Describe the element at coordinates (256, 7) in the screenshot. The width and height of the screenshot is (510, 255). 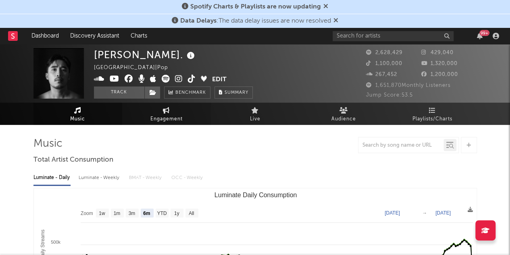
I see `span: Spotify Charts & Playlists are now updating` at that location.